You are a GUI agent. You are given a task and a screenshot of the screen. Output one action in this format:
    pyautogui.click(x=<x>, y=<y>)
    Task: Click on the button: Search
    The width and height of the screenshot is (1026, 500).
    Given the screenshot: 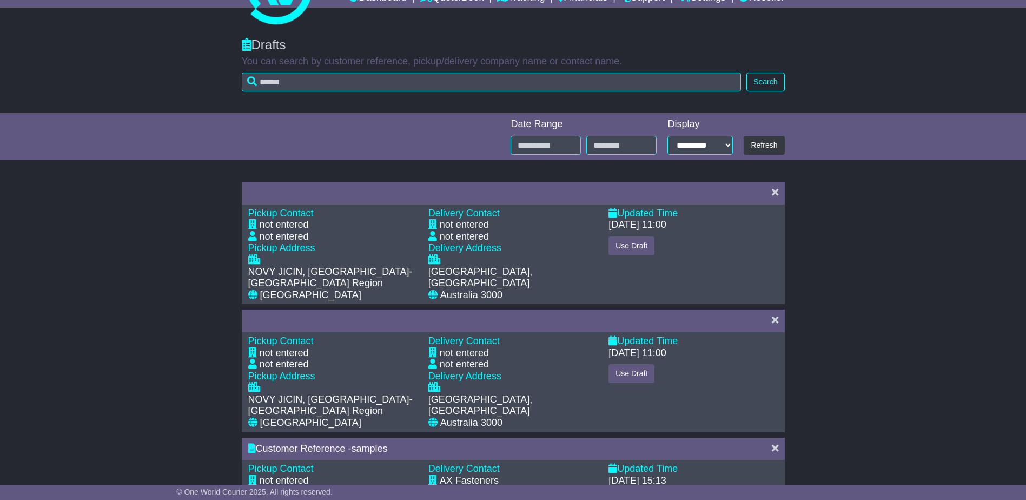 What is the action you would take?
    pyautogui.click(x=765, y=82)
    